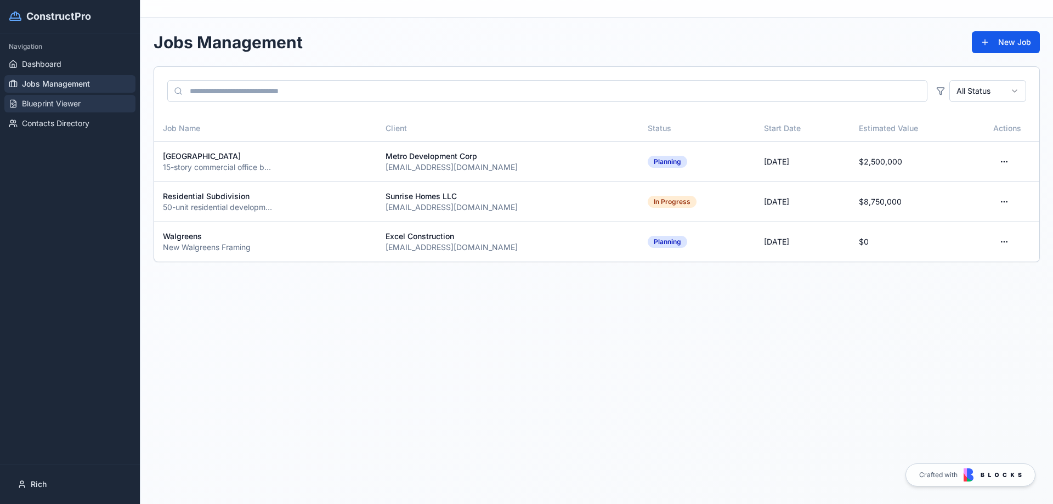  Describe the element at coordinates (218, 207) in the screenshot. I see `div: 50-unit residential development with community amenities` at that location.